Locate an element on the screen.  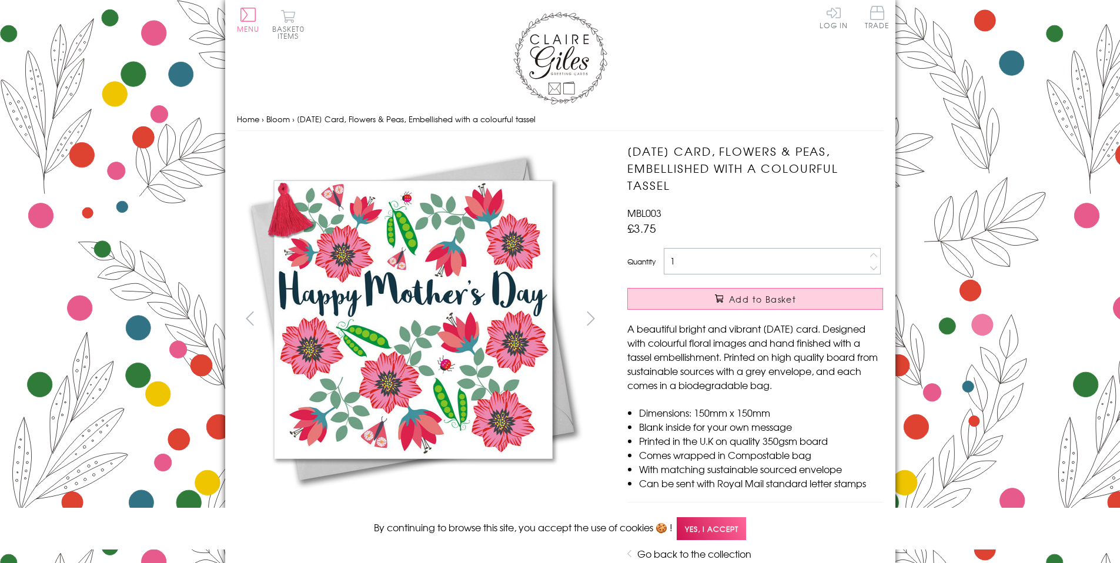
button: prev is located at coordinates (250, 318).